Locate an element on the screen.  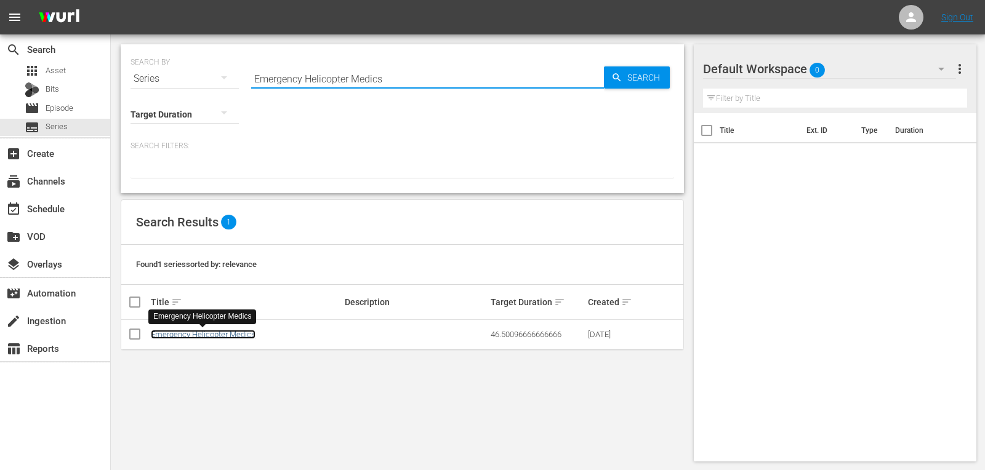
span: 0 is located at coordinates (817, 70).